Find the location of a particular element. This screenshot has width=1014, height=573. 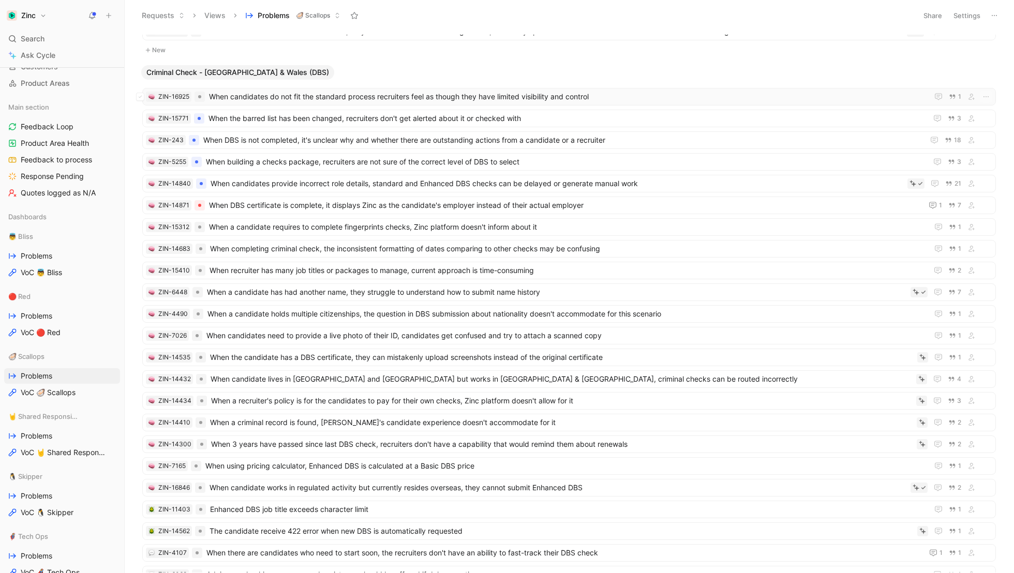

a: VoC 🐧 Skipper is located at coordinates (62, 513).